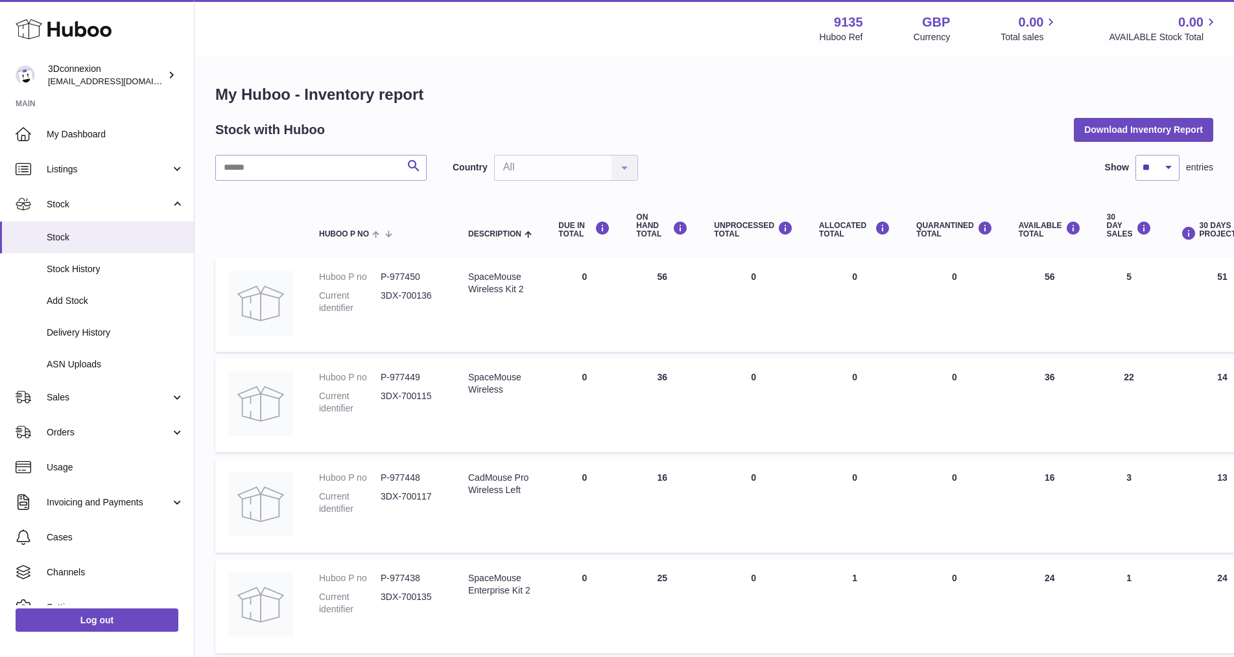 This screenshot has height=657, width=1234. Describe the element at coordinates (108, 432) in the screenshot. I see `span: Orders` at that location.